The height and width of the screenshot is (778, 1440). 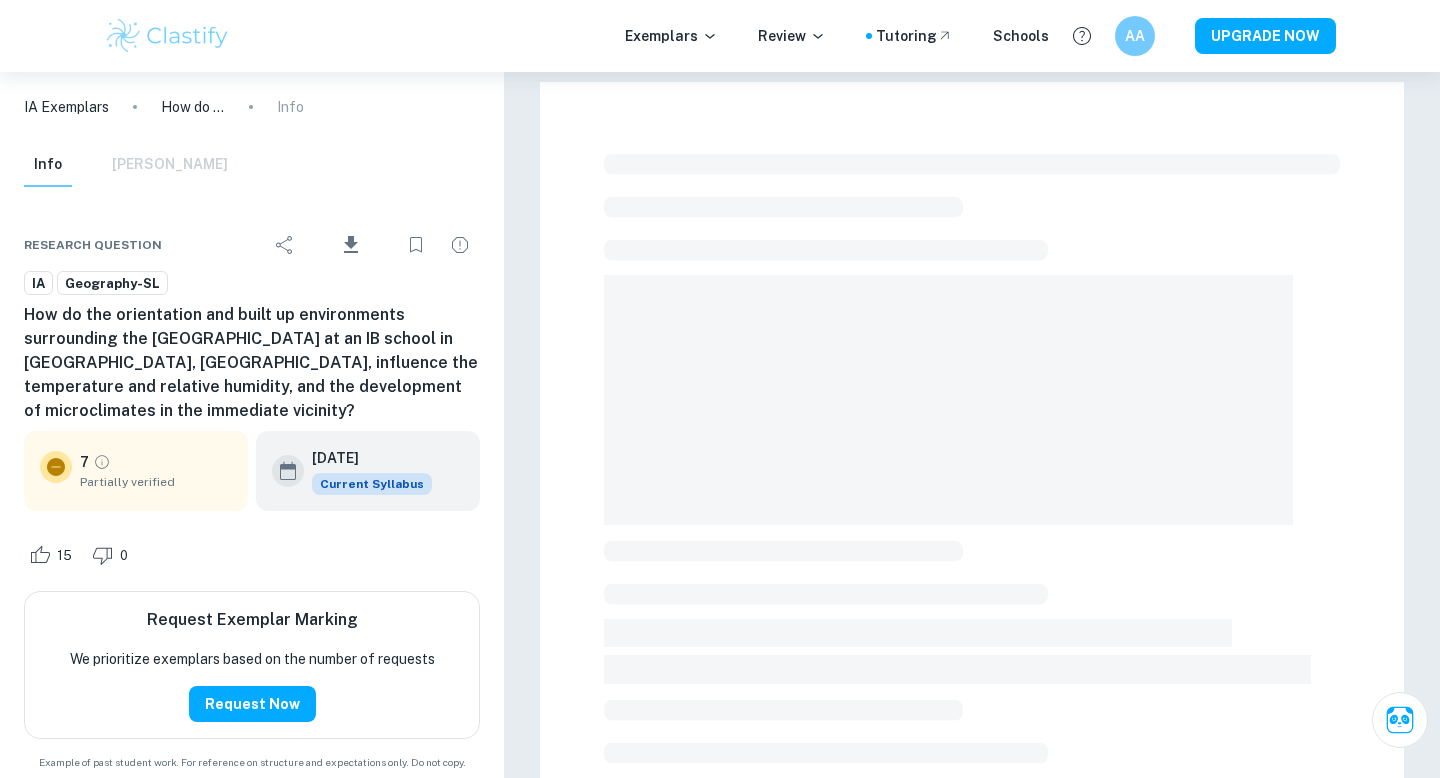 I want to click on div: Download, so click(x=350, y=245).